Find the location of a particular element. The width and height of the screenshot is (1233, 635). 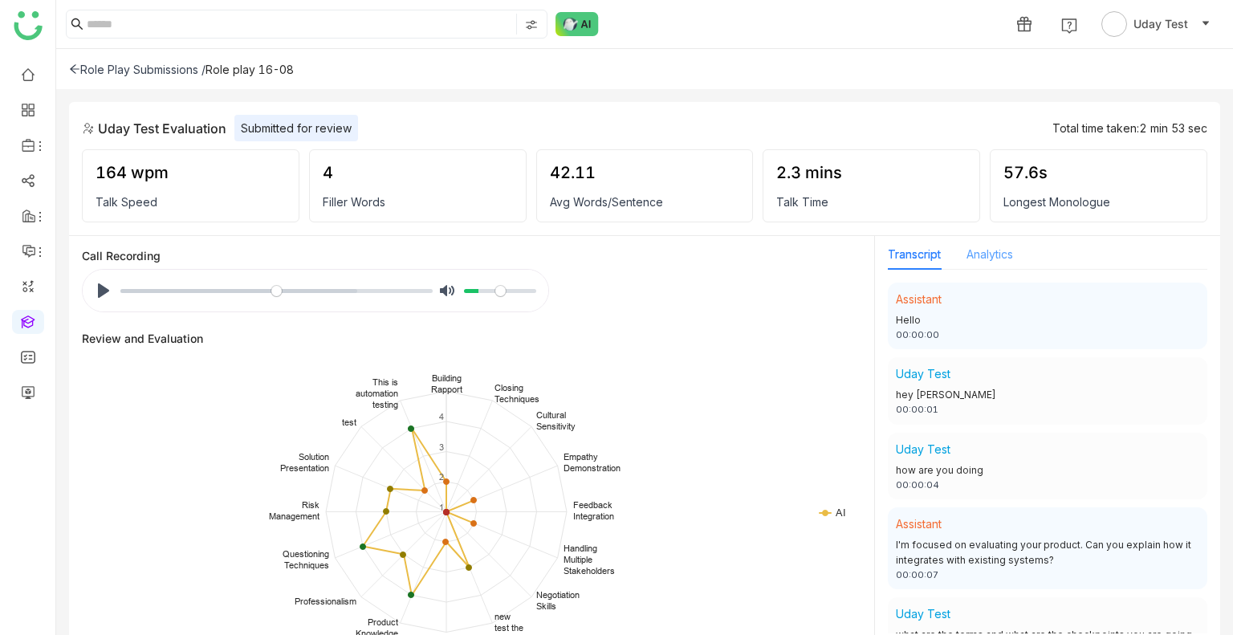

div: 00:00:04 is located at coordinates (1047, 485).